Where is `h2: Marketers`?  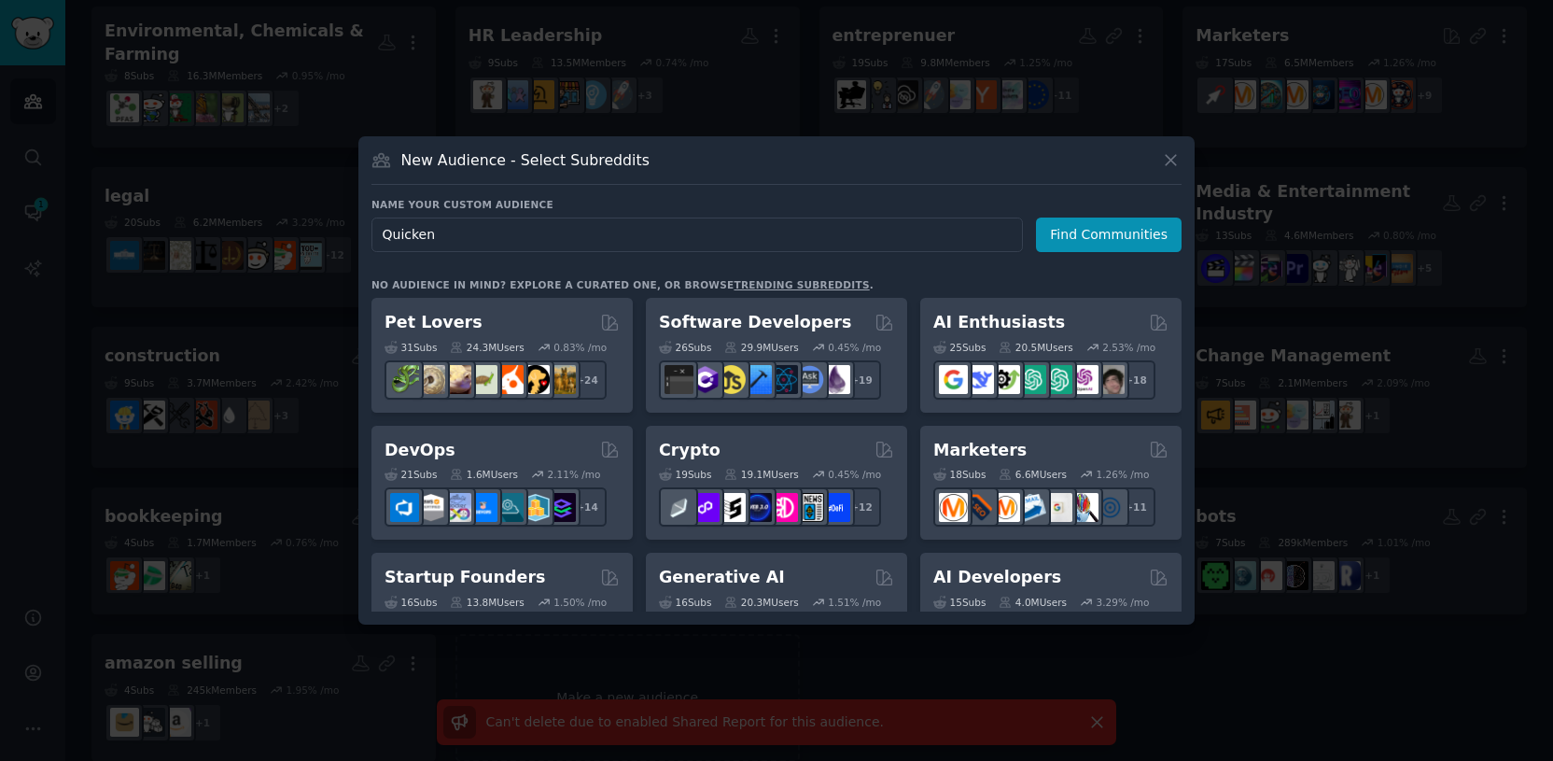
h2: Marketers is located at coordinates (980, 450).